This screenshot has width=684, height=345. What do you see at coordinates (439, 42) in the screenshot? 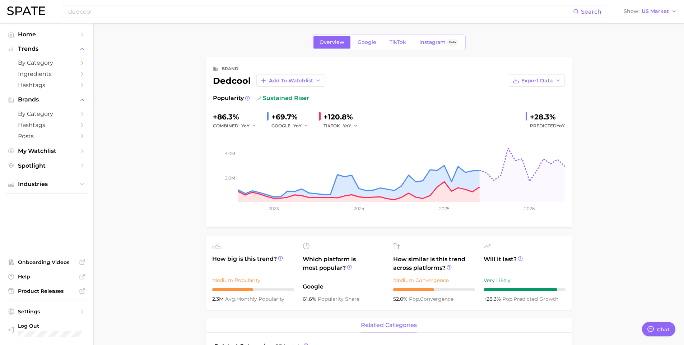
I see `a: InstagramBeta` at bounding box center [439, 42].